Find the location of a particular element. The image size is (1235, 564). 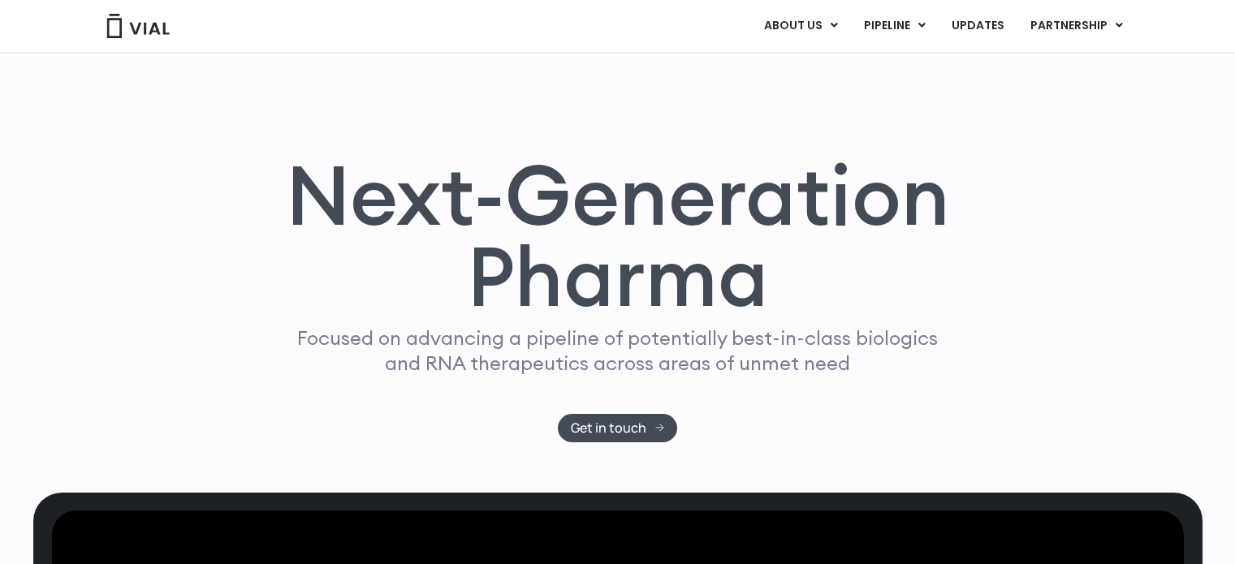

a: PARTNERSHIPMenu Toggle is located at coordinates (1077, 26).